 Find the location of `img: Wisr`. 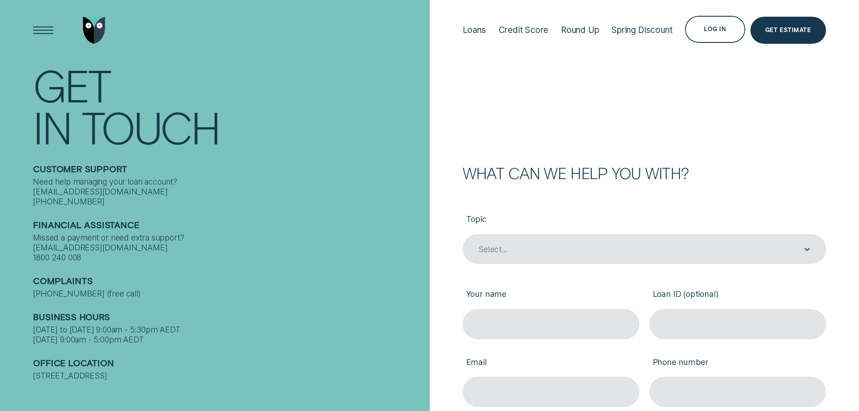

img: Wisr is located at coordinates (94, 30).